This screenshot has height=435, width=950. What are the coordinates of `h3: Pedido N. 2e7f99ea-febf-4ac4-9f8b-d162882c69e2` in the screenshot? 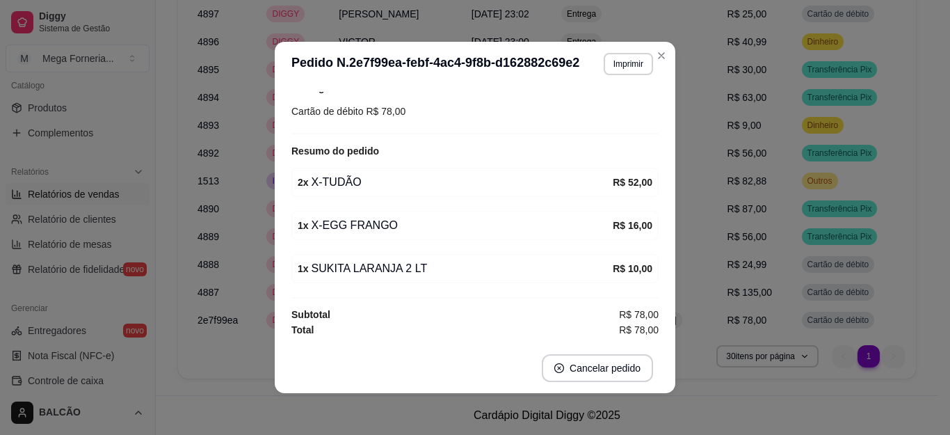 It's located at (435, 64).